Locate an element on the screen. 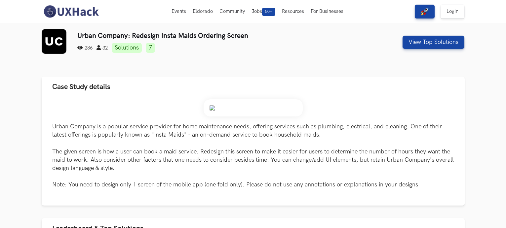  span: 286 is located at coordinates (85, 48).